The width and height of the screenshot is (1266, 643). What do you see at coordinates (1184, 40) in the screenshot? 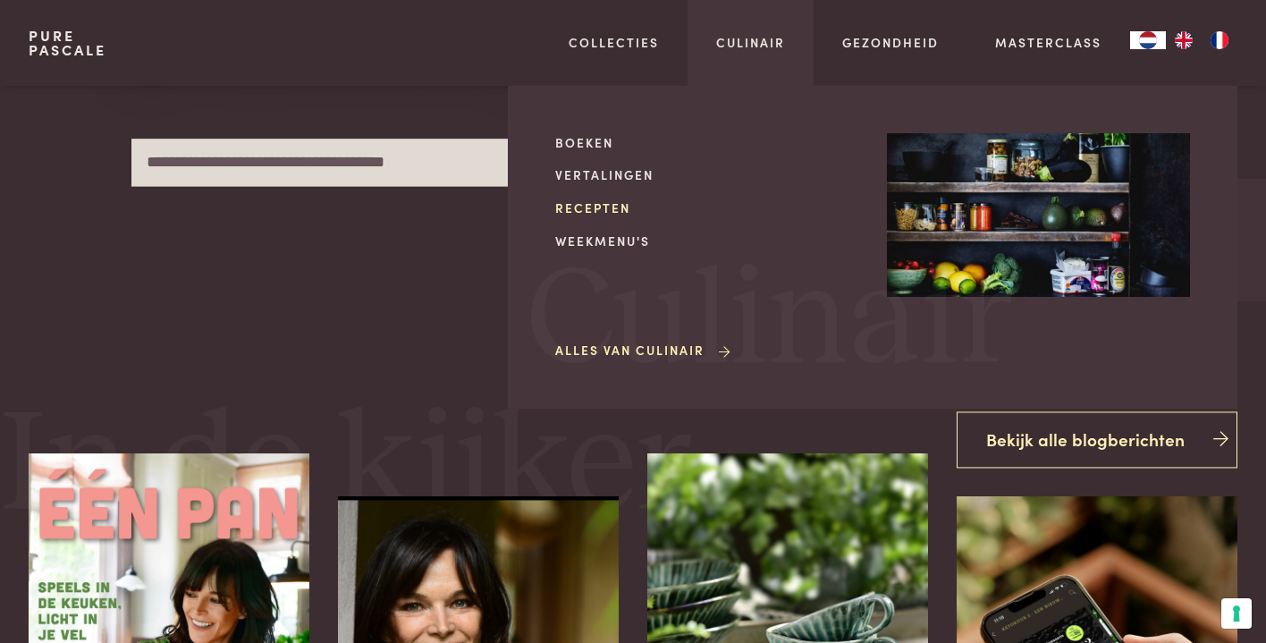
I see `aside: Language selected: Nederlands` at bounding box center [1184, 40].